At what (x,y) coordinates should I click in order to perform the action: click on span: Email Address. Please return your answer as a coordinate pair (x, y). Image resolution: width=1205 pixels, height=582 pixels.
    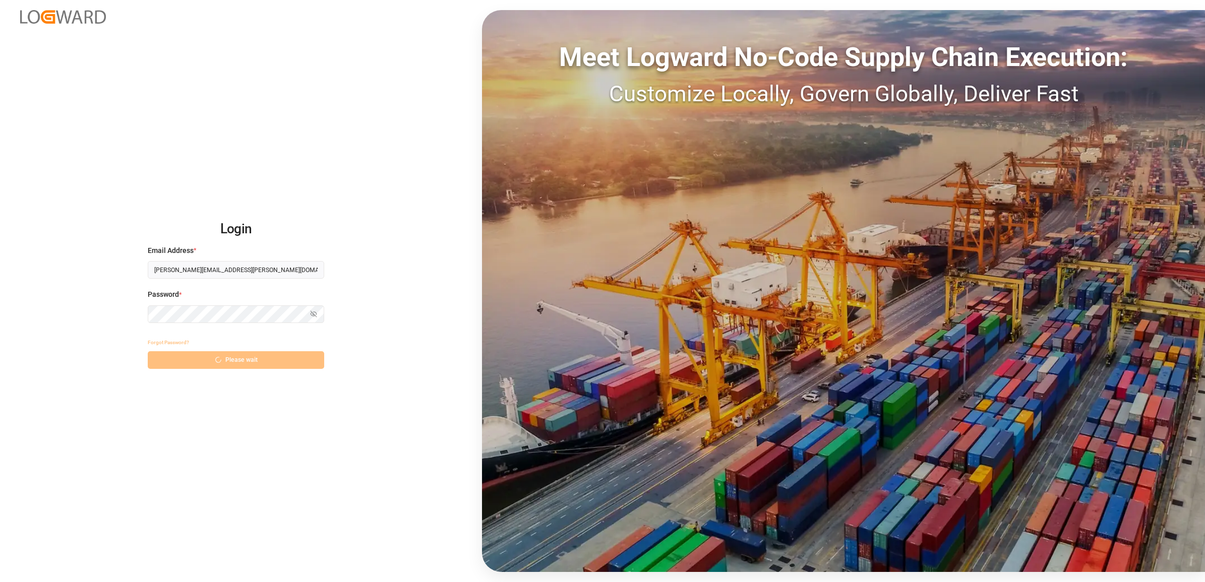
    Looking at the image, I should click on (170, 251).